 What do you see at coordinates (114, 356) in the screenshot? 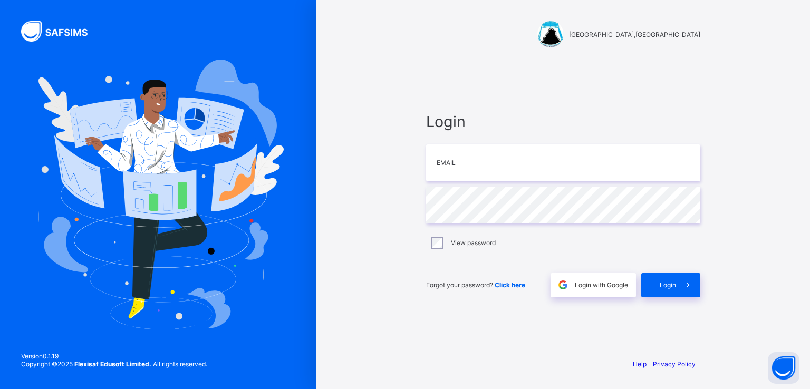
I see `span: Version 0.1.19` at bounding box center [114, 356].